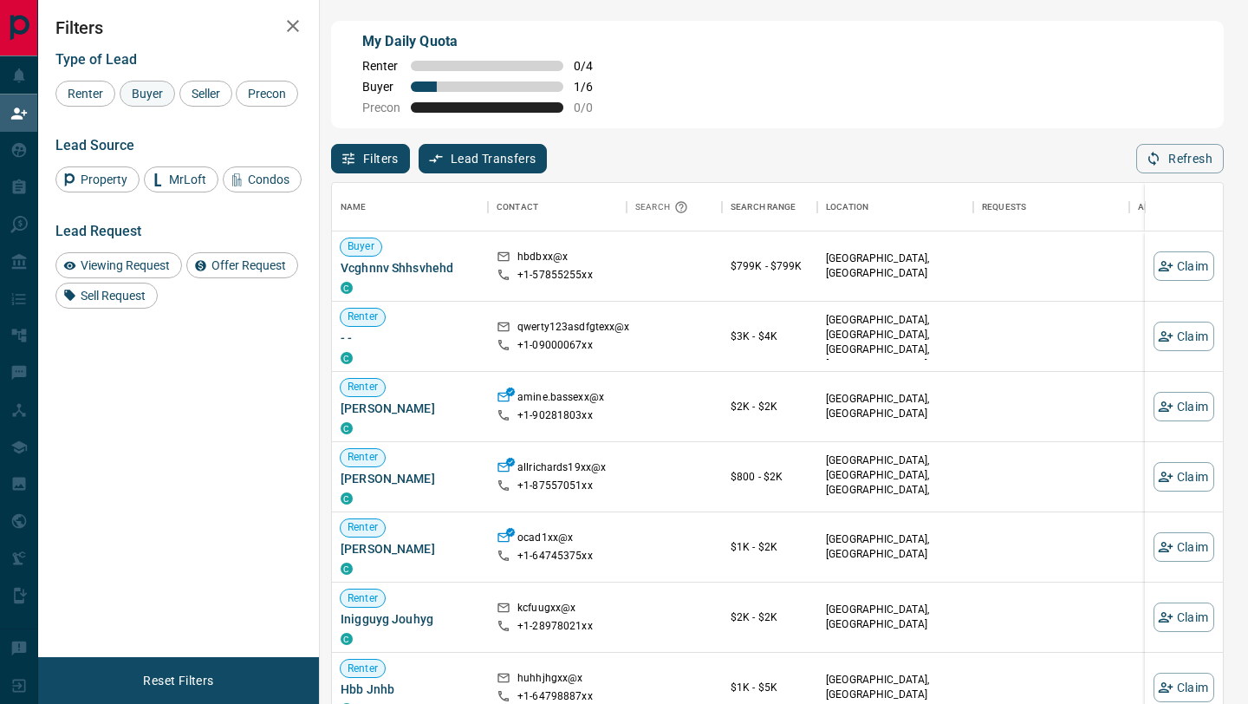 The width and height of the screenshot is (1248, 704). Describe the element at coordinates (205, 94) in the screenshot. I see `div: Seller` at that location.